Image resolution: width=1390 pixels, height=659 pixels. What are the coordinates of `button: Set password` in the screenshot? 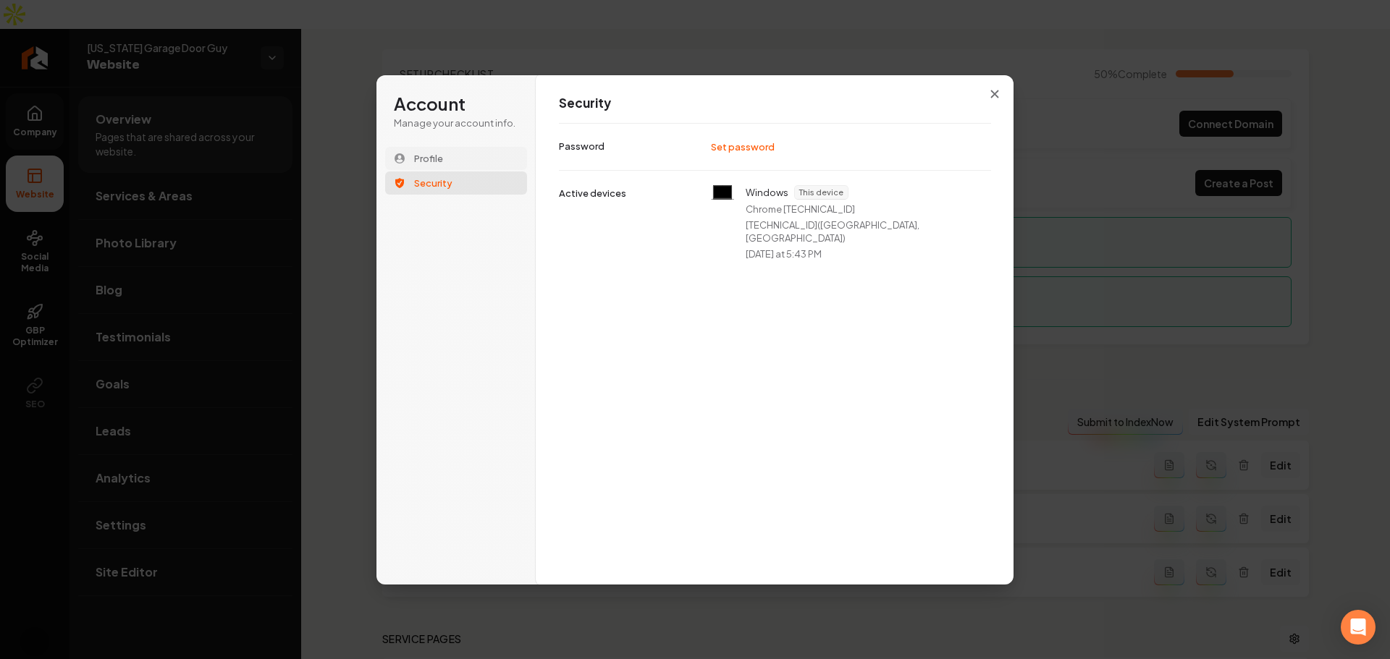 It's located at (743, 147).